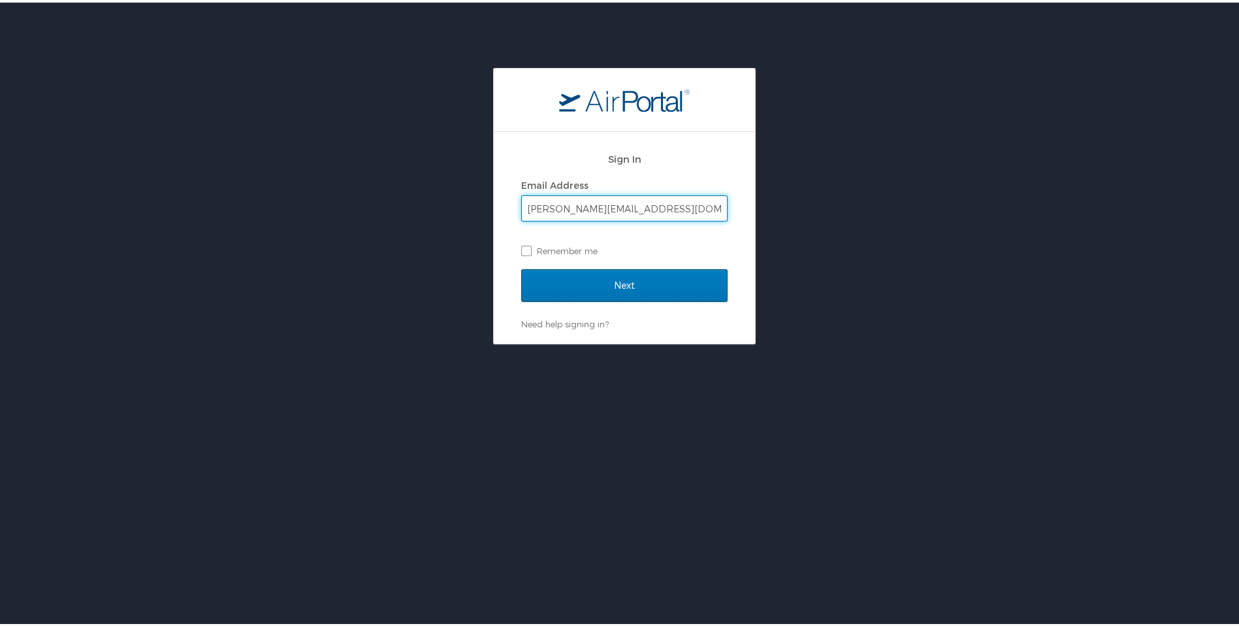  What do you see at coordinates (624, 156) in the screenshot?
I see `h2: Sign In` at bounding box center [624, 156].